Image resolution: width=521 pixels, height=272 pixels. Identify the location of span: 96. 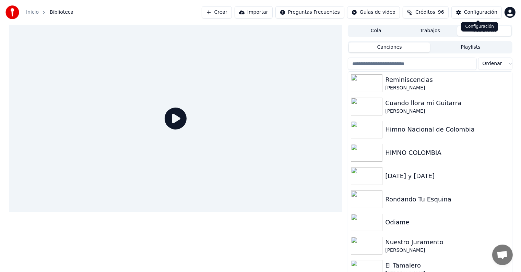
(441, 12).